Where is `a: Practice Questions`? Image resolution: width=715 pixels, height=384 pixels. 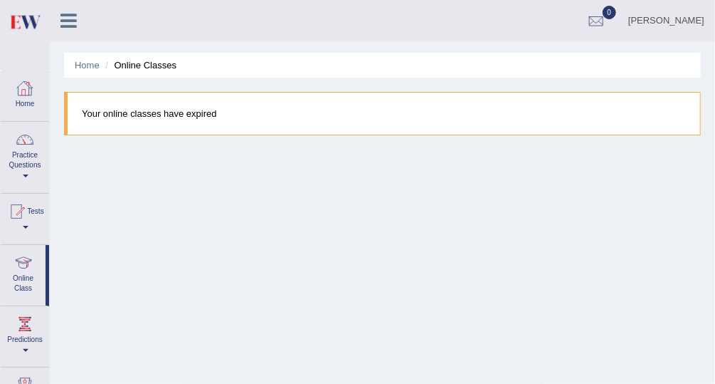
a: Practice Questions is located at coordinates (25, 155).